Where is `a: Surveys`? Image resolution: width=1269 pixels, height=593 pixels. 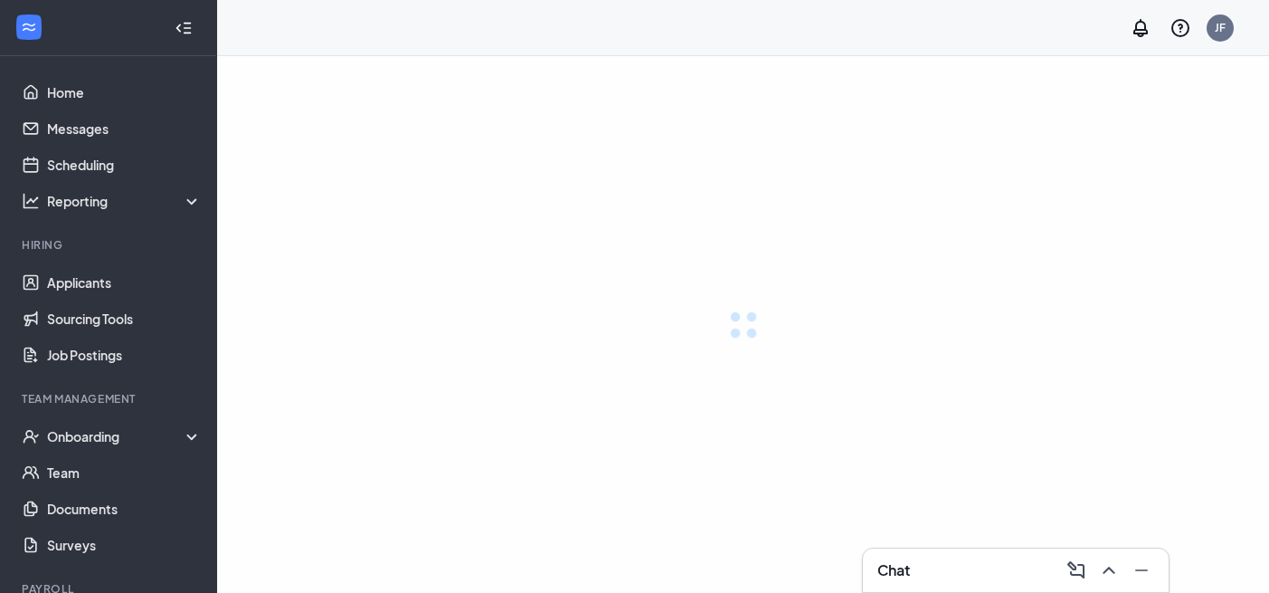 a: Surveys is located at coordinates (124, 545).